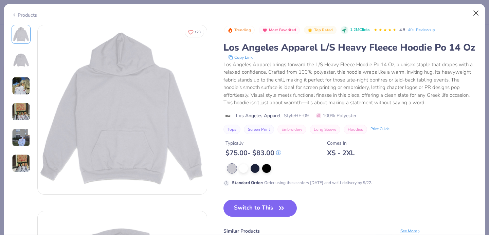 This screenshot has height=235, width=489. Describe the element at coordinates (422, 30) in the screenshot. I see `a: 40+ Reviews` at that location.